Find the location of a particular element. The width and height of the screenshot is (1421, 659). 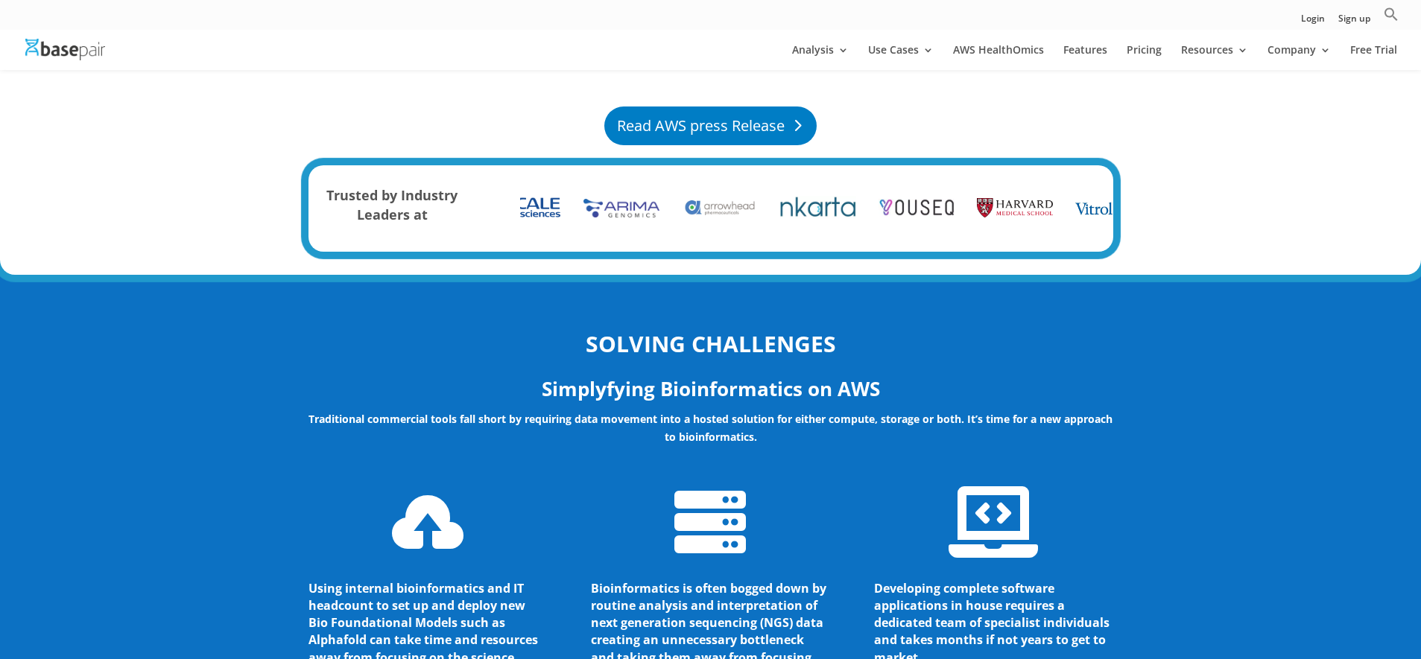

strong: SOLVING CHALLENGES is located at coordinates (711, 344).